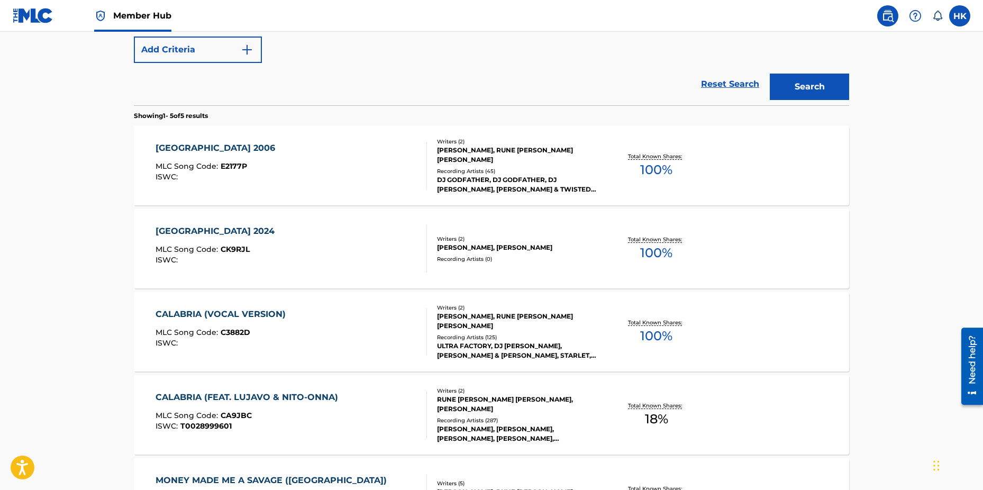 Image resolution: width=983 pixels, height=490 pixels. Describe the element at coordinates (957, 465) in the screenshot. I see `div: Chat-widget` at that location.